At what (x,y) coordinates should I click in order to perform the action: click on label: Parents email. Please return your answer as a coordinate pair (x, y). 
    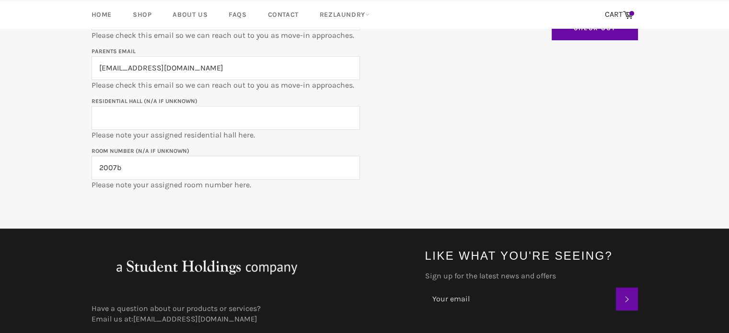
    Looking at the image, I should click on (114, 51).